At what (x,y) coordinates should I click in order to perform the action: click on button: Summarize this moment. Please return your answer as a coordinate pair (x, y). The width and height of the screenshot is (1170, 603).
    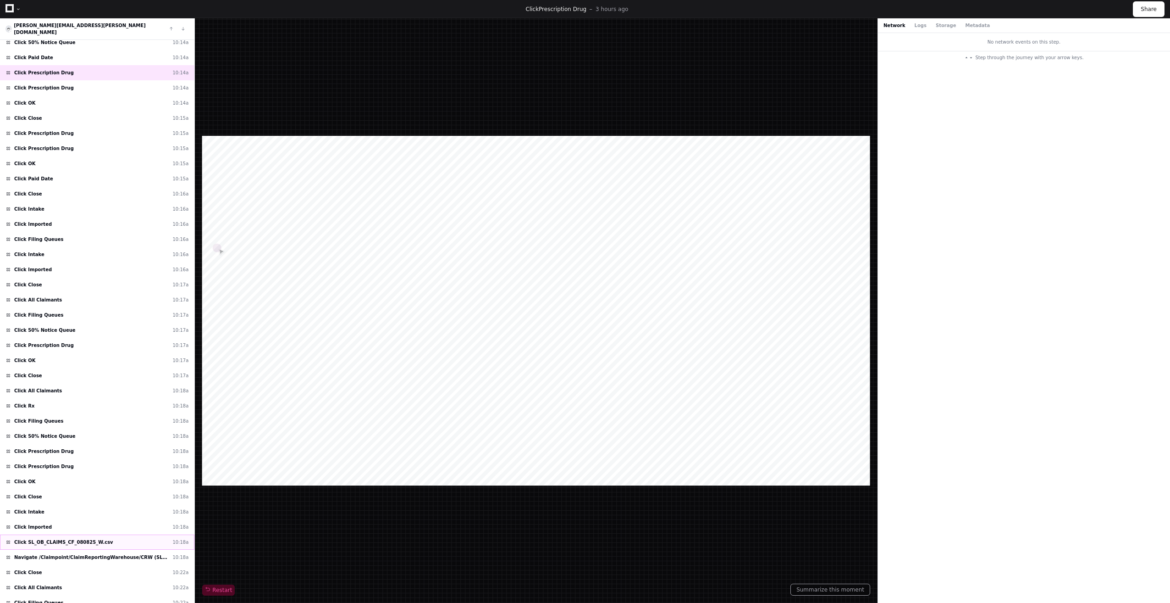
    Looking at the image, I should click on (830, 589).